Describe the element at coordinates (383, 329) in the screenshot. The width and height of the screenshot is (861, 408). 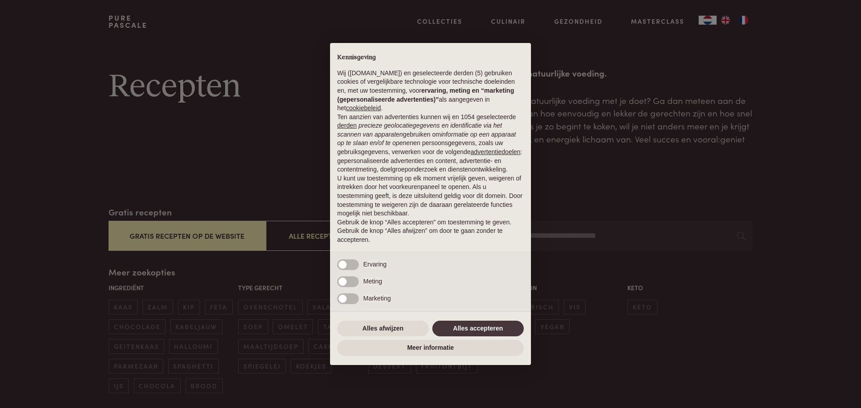
I see `button: Alles afwijzen` at that location.